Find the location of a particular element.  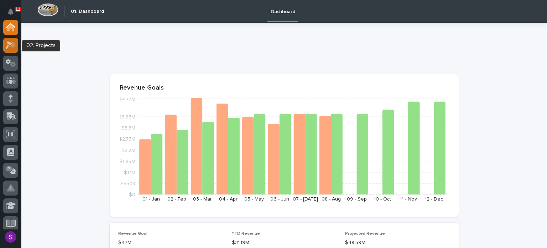

text: 12 - Dec is located at coordinates (434, 199).